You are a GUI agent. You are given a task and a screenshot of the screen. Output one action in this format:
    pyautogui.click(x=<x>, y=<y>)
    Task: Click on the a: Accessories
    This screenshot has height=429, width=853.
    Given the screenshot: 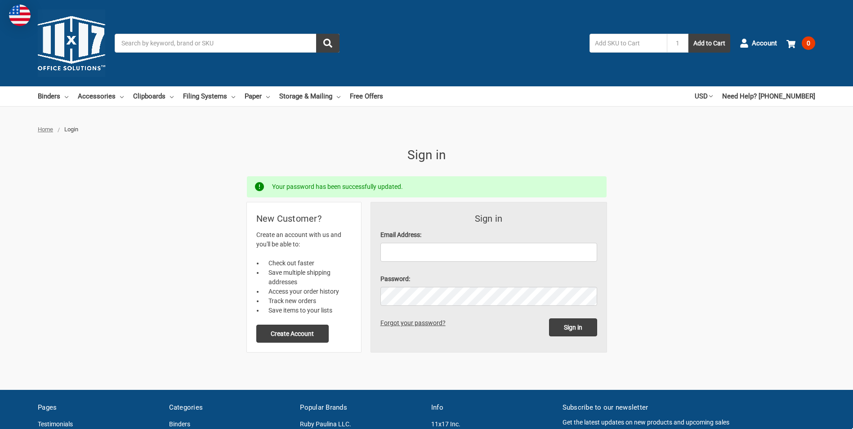 What is the action you would take?
    pyautogui.click(x=101, y=96)
    